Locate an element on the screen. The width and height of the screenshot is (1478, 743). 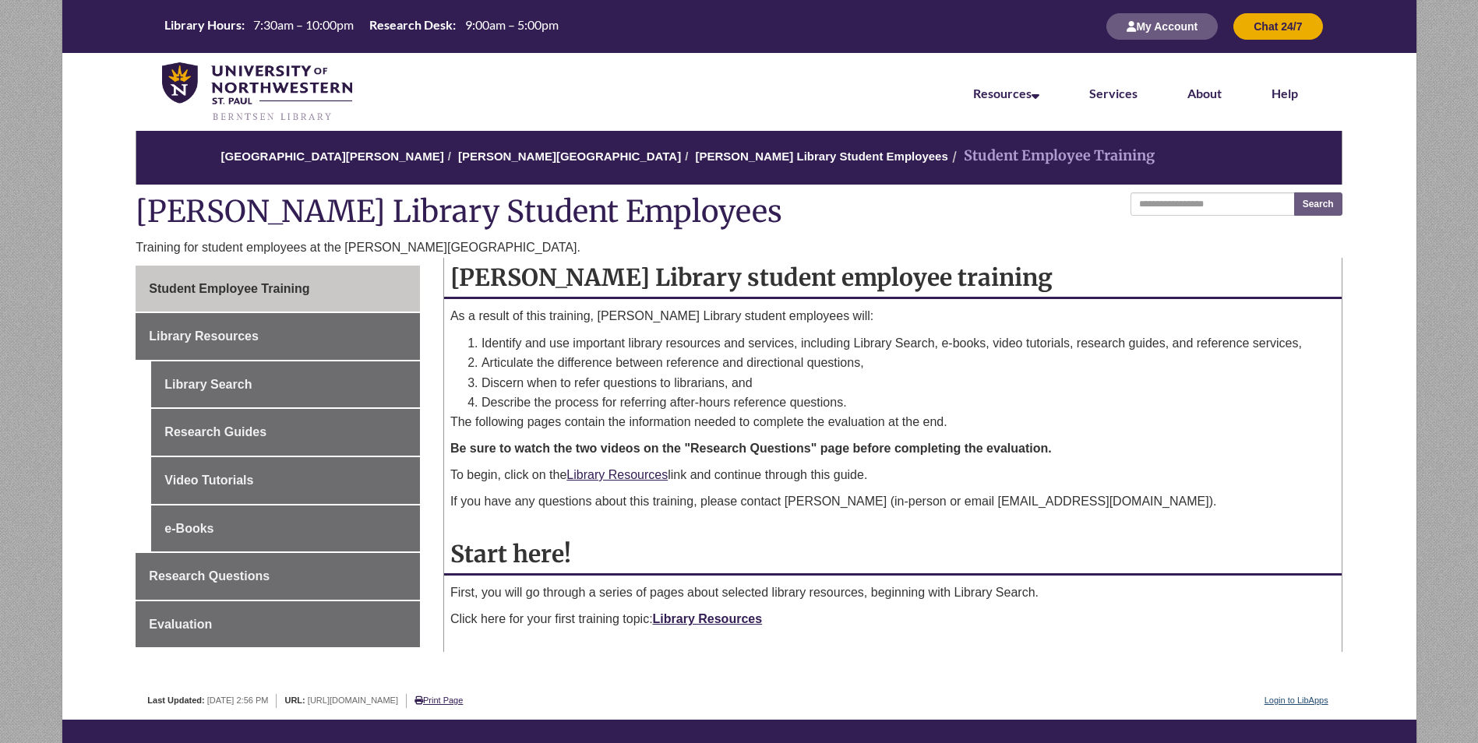
a: e-Books is located at coordinates (285, 529).